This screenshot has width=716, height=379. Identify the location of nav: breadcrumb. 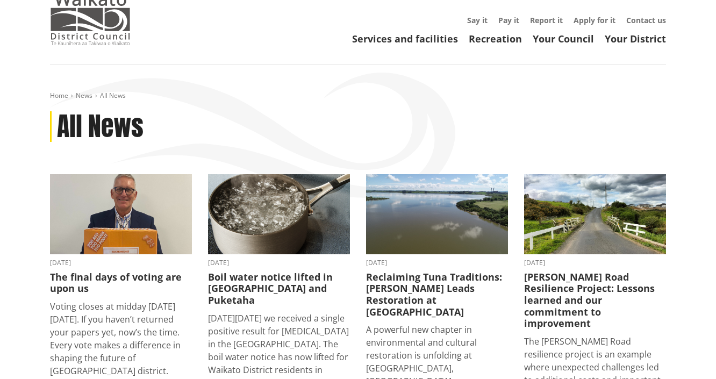
(358, 96).